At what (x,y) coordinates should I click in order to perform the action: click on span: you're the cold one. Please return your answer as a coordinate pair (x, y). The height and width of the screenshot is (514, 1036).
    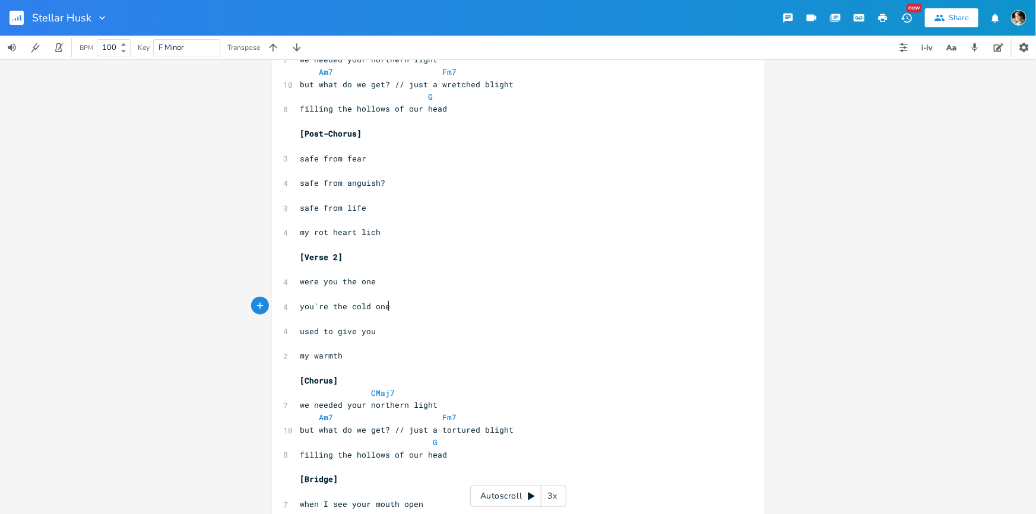
    Looking at the image, I should click on (346, 306).